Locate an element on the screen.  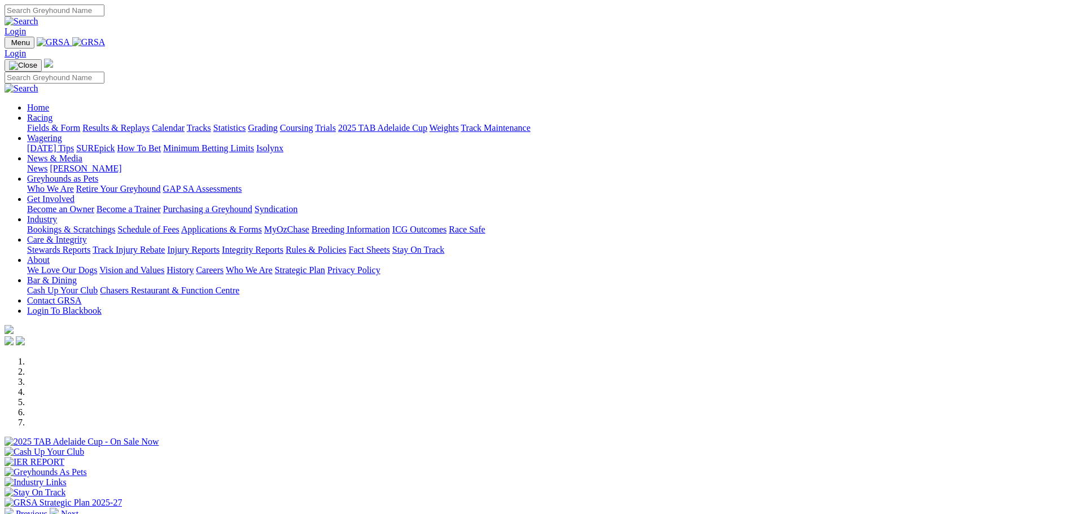
img: Stay On Track is located at coordinates (35, 493).